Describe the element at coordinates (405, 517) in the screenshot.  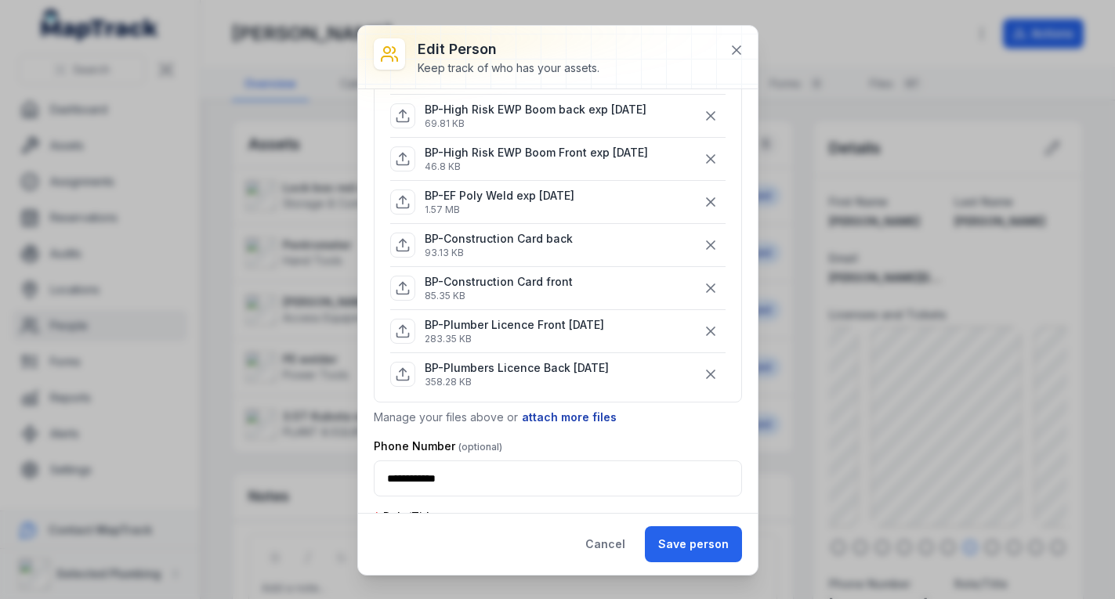
I see `label: Role/Title` at that location.